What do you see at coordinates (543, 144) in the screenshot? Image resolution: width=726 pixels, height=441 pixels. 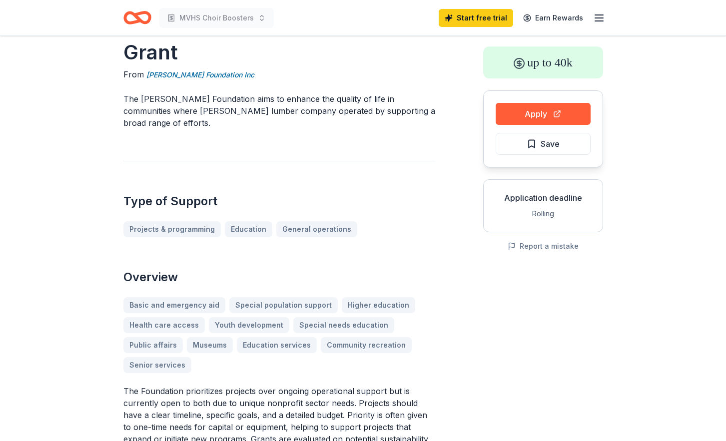 I see `button: Save` at bounding box center [543, 144].